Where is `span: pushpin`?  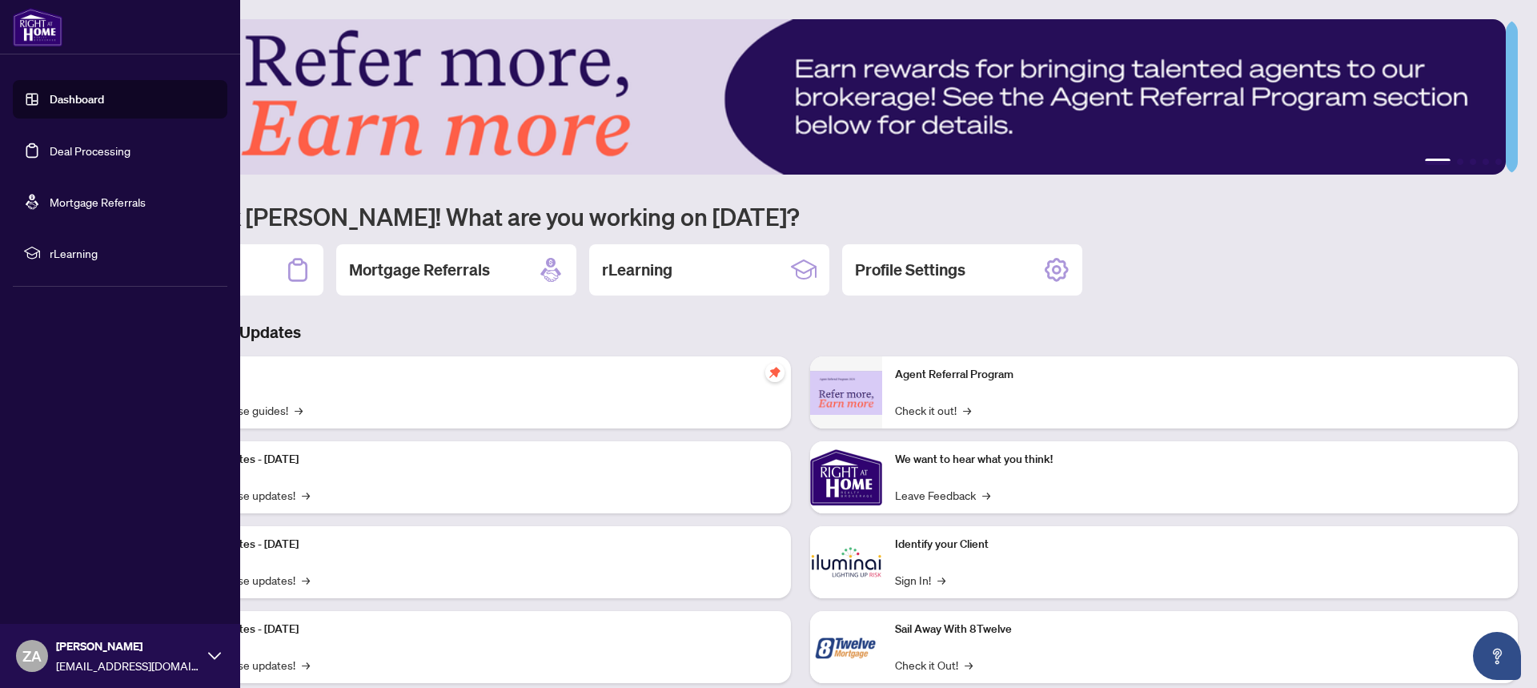 span: pushpin is located at coordinates (775, 372).